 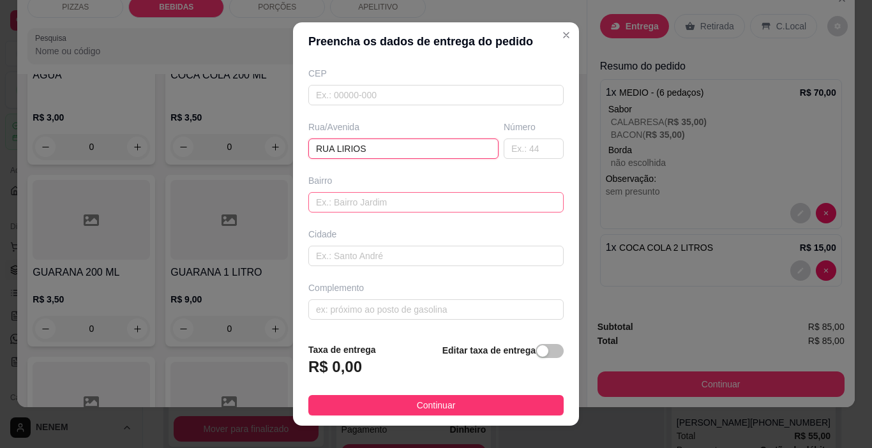 I want to click on input: Ex.: 00000-000, so click(x=436, y=95).